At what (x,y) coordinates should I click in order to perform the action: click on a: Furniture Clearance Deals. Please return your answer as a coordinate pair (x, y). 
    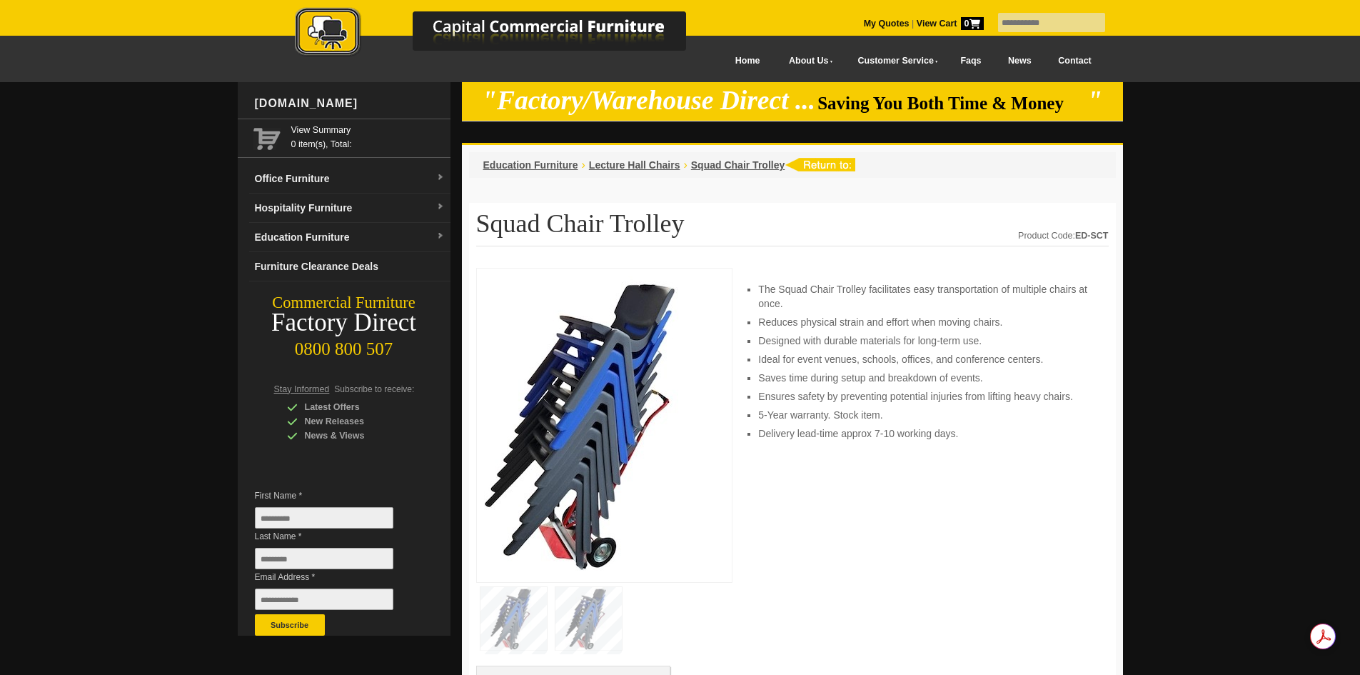
    Looking at the image, I should click on (350, 266).